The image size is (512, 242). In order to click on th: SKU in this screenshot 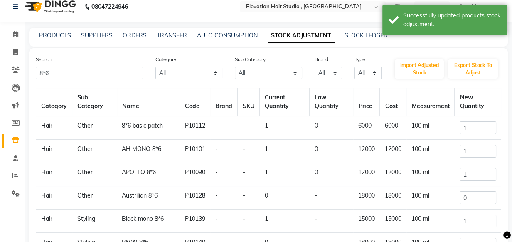, I will do `click(249, 102)`.